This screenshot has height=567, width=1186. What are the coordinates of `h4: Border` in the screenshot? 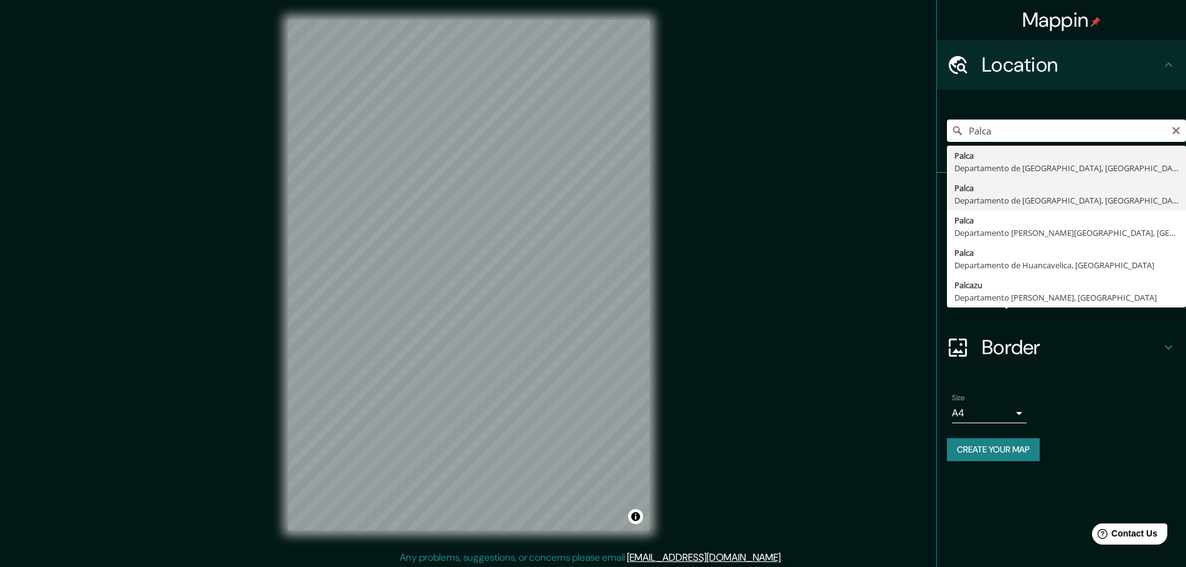 It's located at (1071, 347).